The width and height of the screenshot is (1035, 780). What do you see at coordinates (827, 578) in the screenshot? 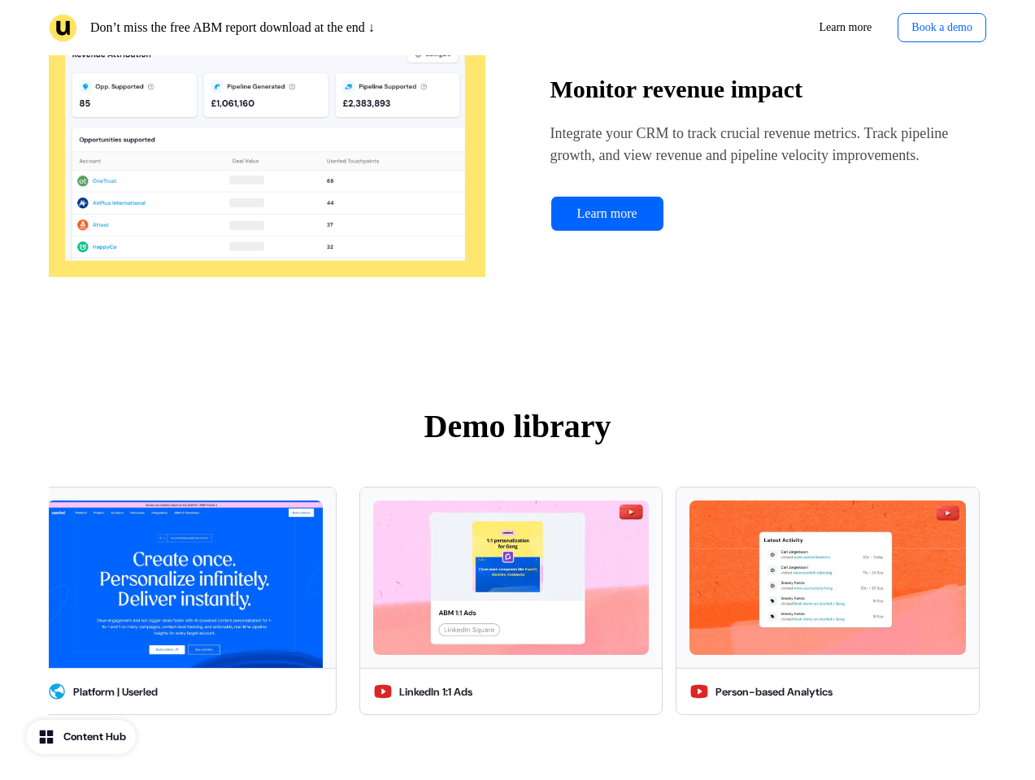
I see `img: Person-based Analytics` at bounding box center [827, 578].